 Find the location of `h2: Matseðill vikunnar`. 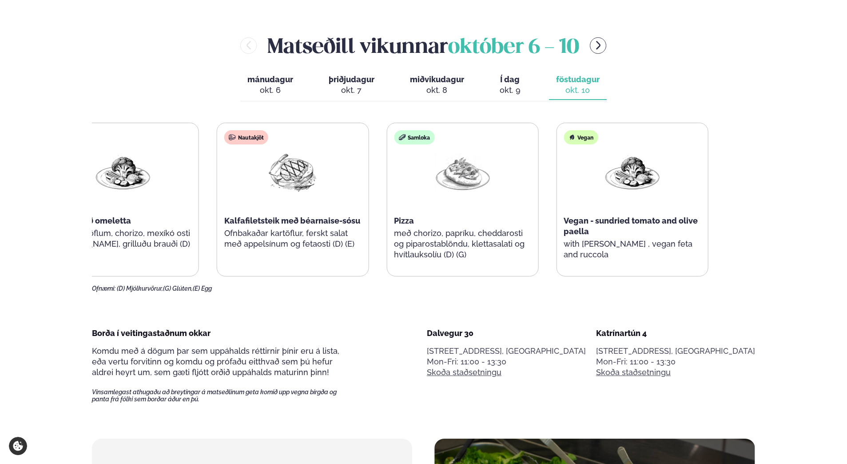

h2: Matseðill vikunnar is located at coordinates (423, 45).